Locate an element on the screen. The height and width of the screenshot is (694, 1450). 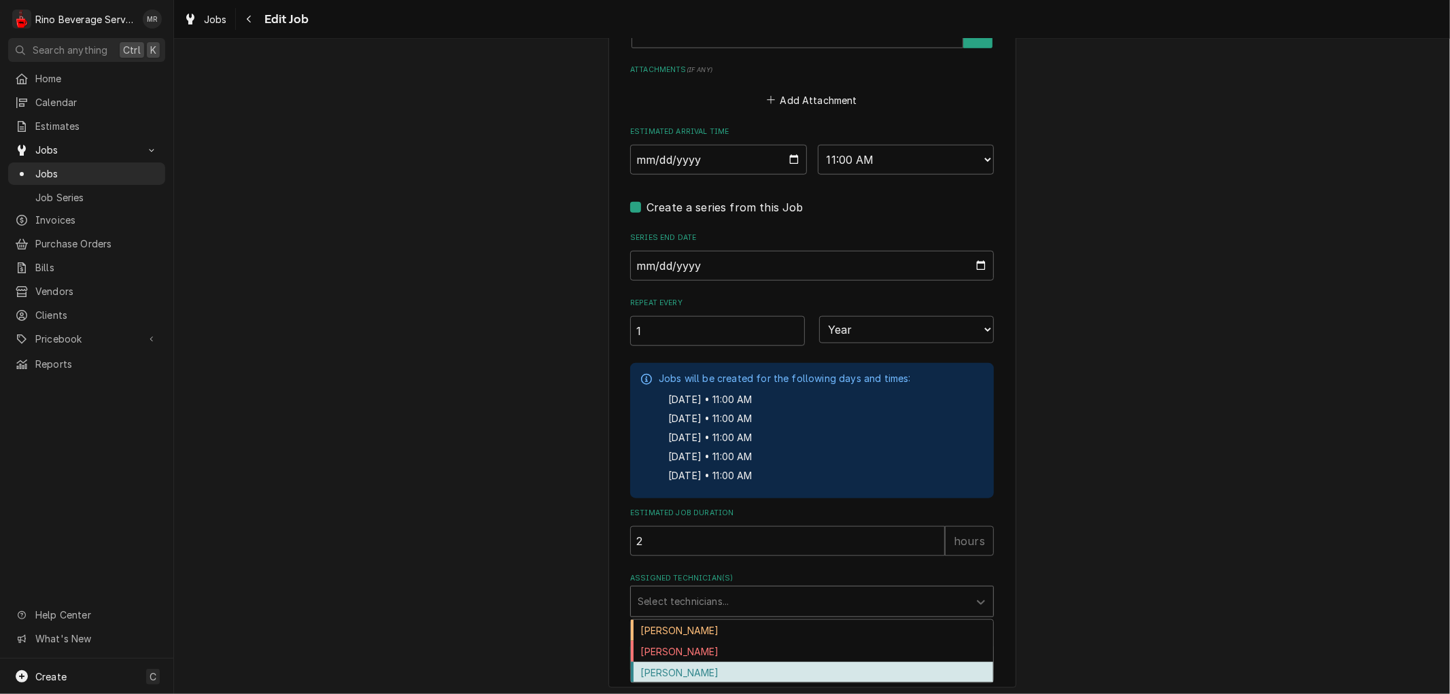
div: Estimated Job Duration is located at coordinates (812, 532).